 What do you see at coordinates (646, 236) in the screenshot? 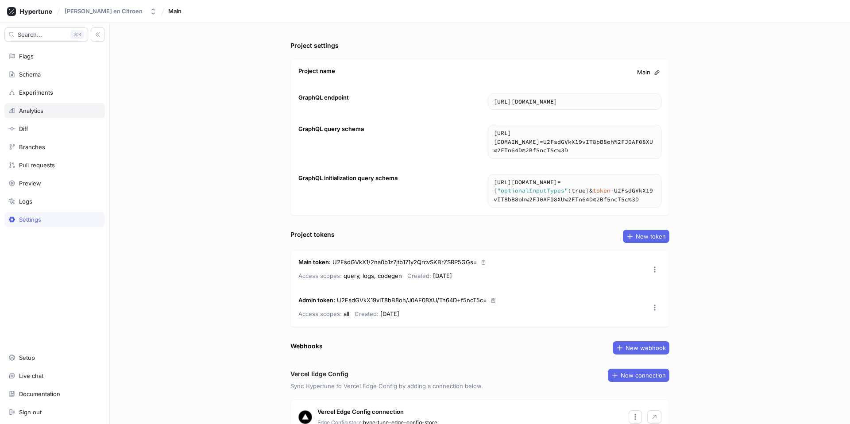
I see `button: New token` at bounding box center [646, 236].